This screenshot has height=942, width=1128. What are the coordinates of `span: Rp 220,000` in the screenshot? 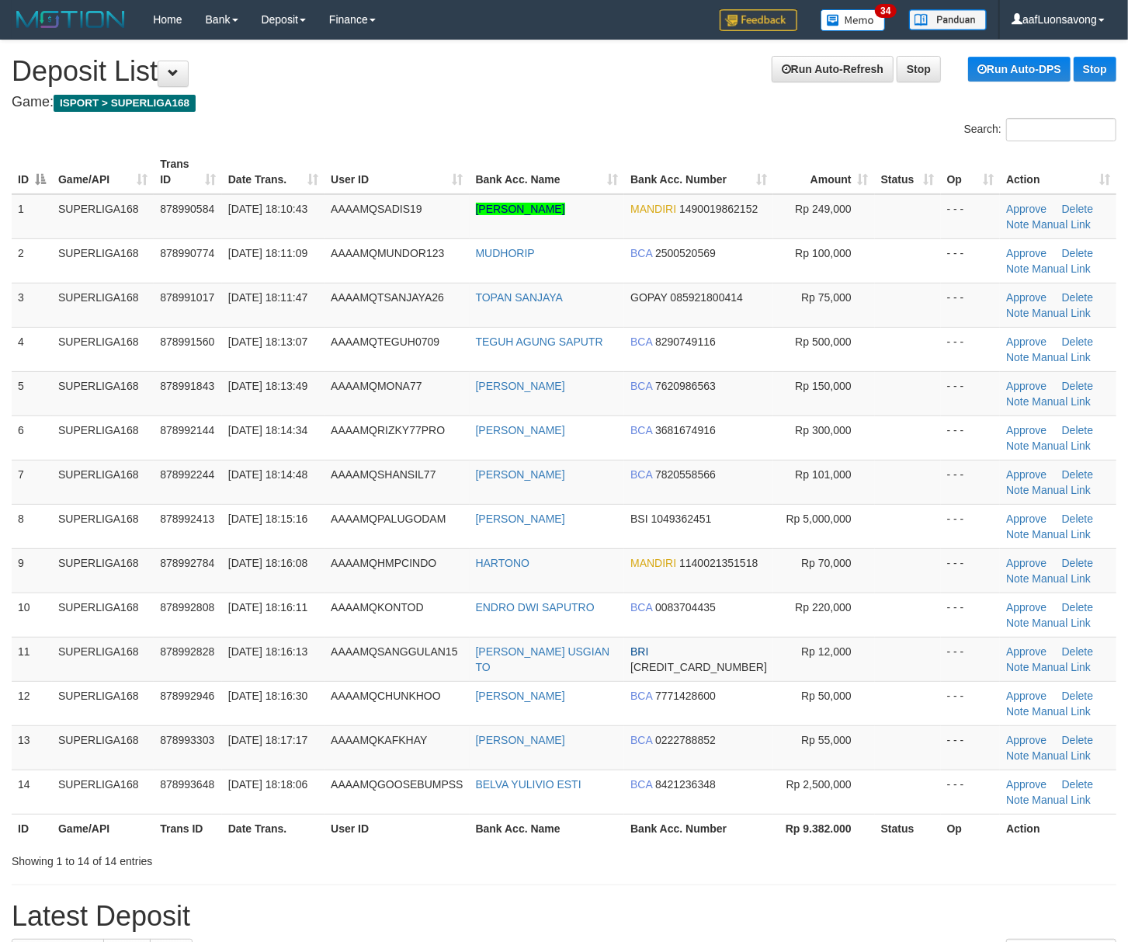 It's located at (823, 607).